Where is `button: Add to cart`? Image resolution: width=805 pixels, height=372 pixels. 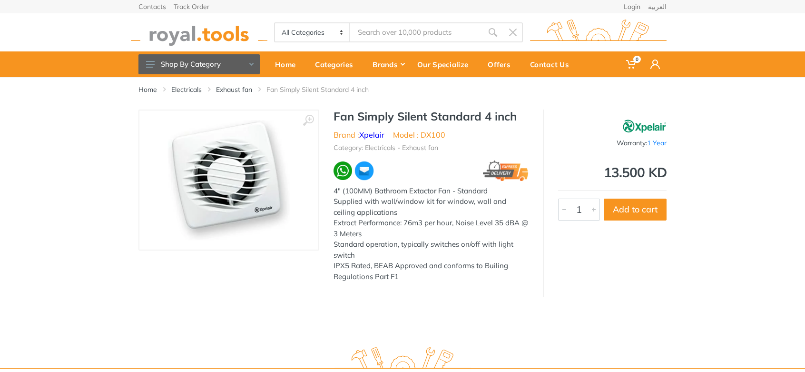 button: Add to cart is located at coordinates (635, 209).